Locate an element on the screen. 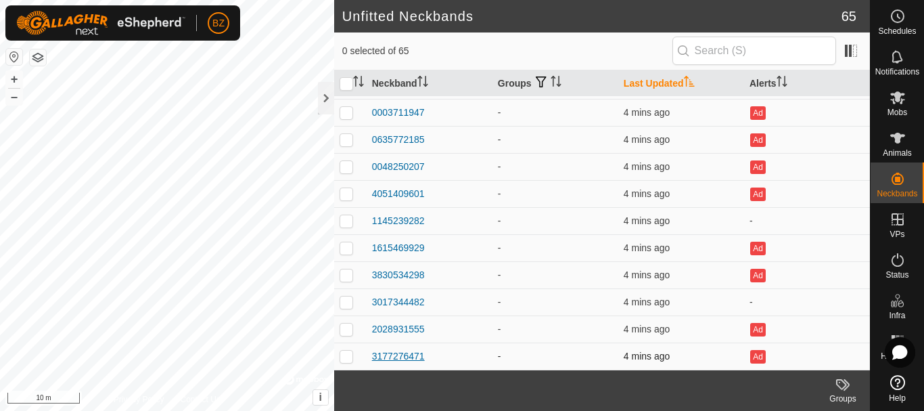  button: Map Layers is located at coordinates (38, 58).